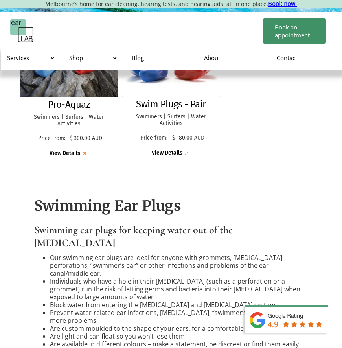 This screenshot has height=348, width=342. I want to click on p: $ 300.00 AUD, so click(86, 138).